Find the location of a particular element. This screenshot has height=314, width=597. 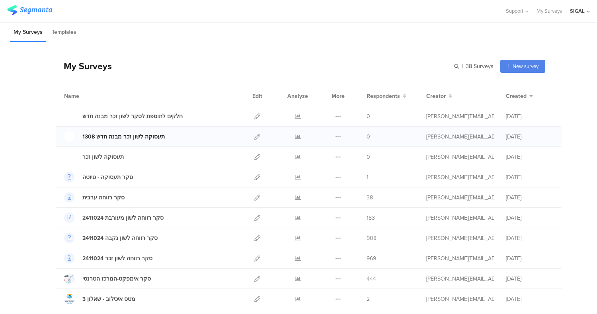

div: סקר תעסוקה - טיוטה is located at coordinates (107, 177).